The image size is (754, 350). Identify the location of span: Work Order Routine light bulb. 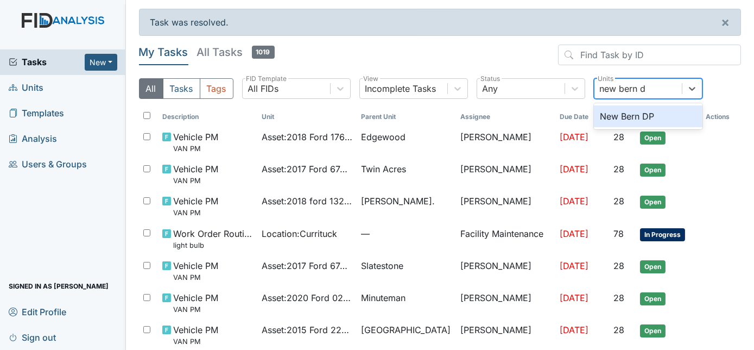
(213, 238).